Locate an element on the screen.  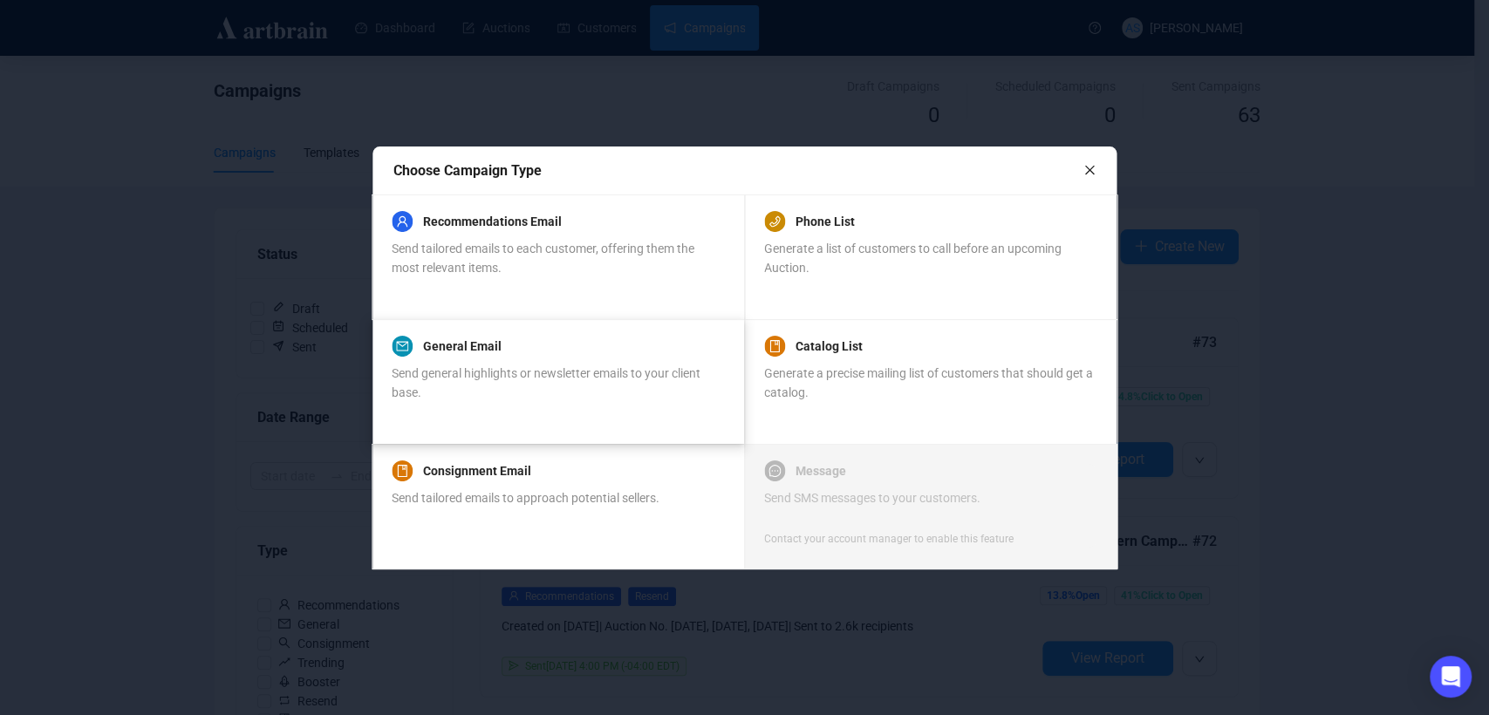
a: Consignment Email is located at coordinates (477, 471).